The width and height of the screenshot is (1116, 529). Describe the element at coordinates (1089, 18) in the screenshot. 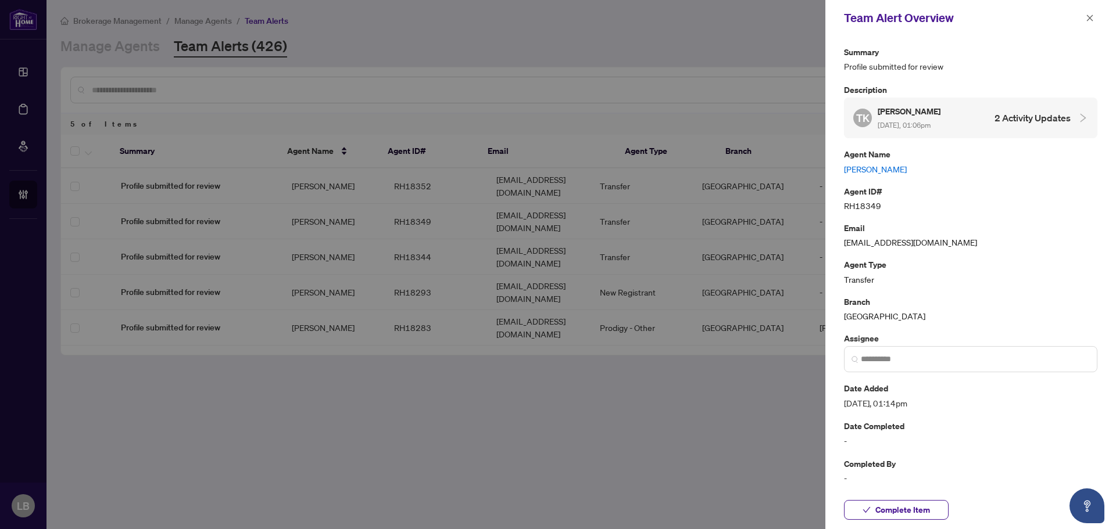

I see `span: close` at that location.